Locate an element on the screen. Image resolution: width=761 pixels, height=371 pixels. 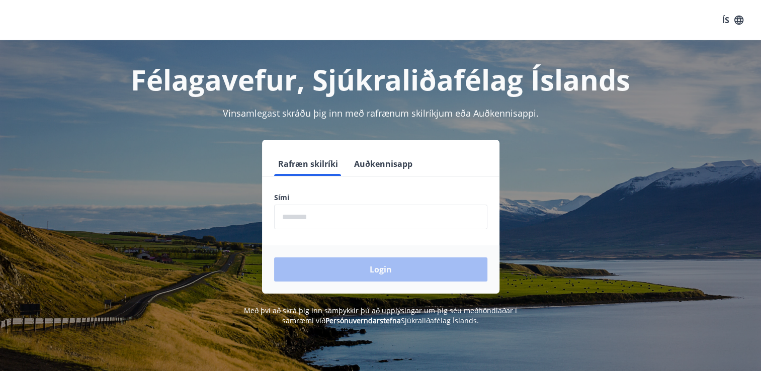
h1: Félagavefur, Sjúkraliðafélag Íslands is located at coordinates (381, 79).